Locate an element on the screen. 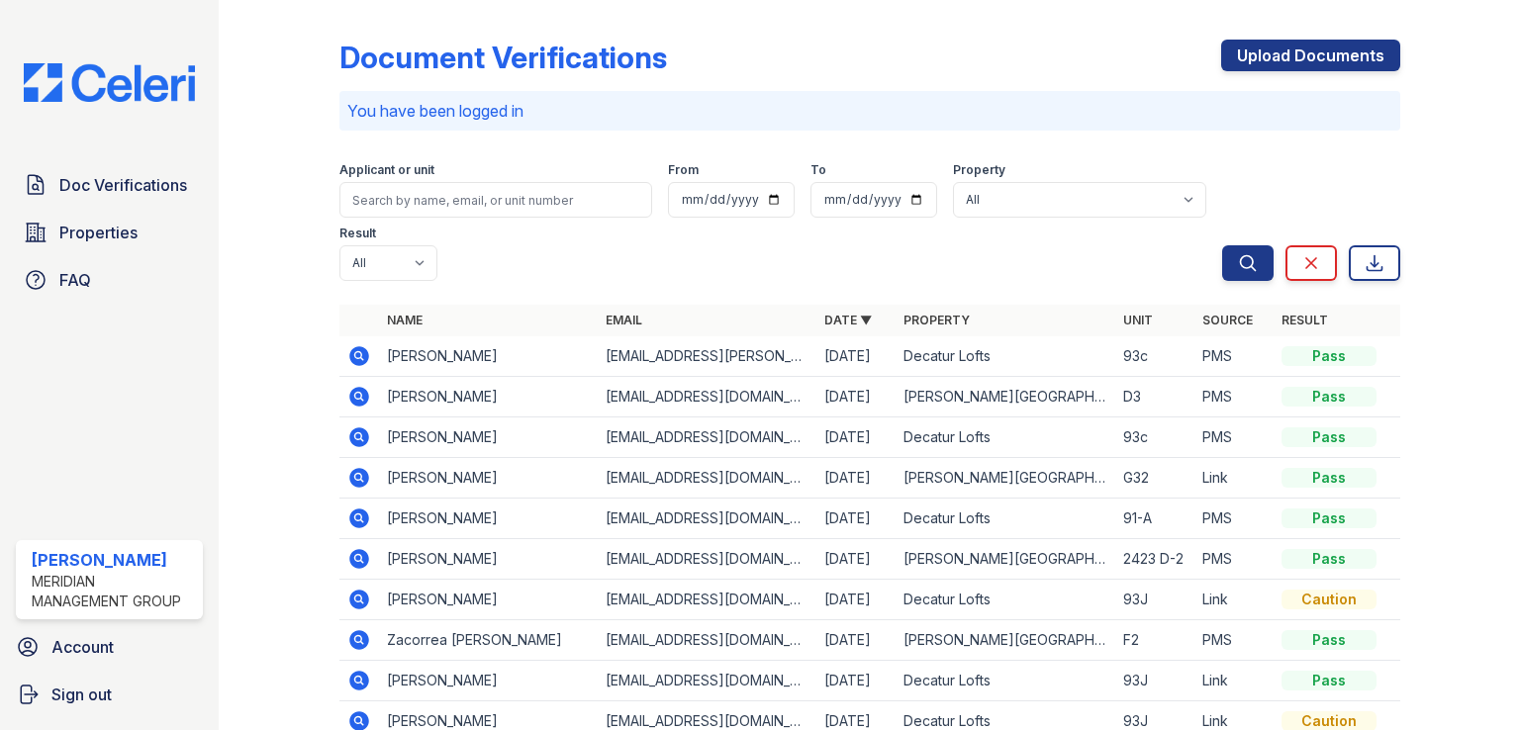  span: Sign out is located at coordinates (81, 695).